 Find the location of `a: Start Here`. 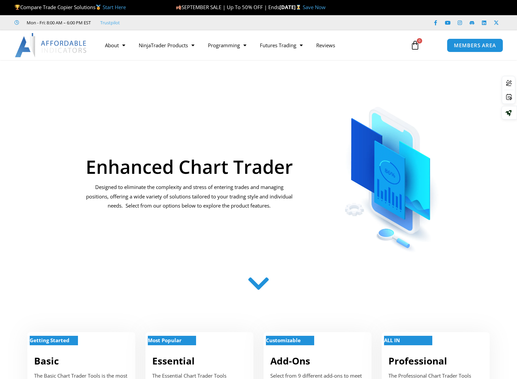

a: Start Here is located at coordinates (114, 7).